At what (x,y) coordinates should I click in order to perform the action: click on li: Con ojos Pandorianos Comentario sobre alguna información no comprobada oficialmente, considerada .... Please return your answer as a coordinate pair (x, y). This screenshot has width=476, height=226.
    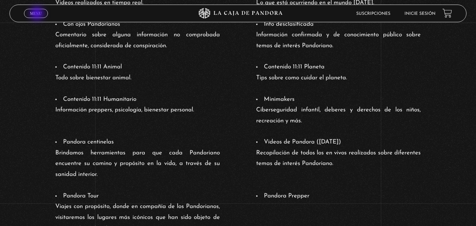
    Looking at the image, I should click on (137, 35).